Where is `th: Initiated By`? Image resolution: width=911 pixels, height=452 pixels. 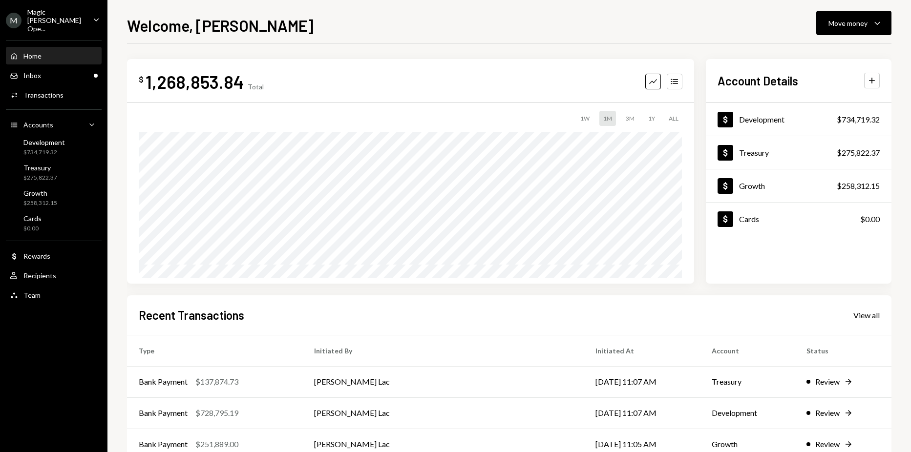 th: Initiated By is located at coordinates (443, 351).